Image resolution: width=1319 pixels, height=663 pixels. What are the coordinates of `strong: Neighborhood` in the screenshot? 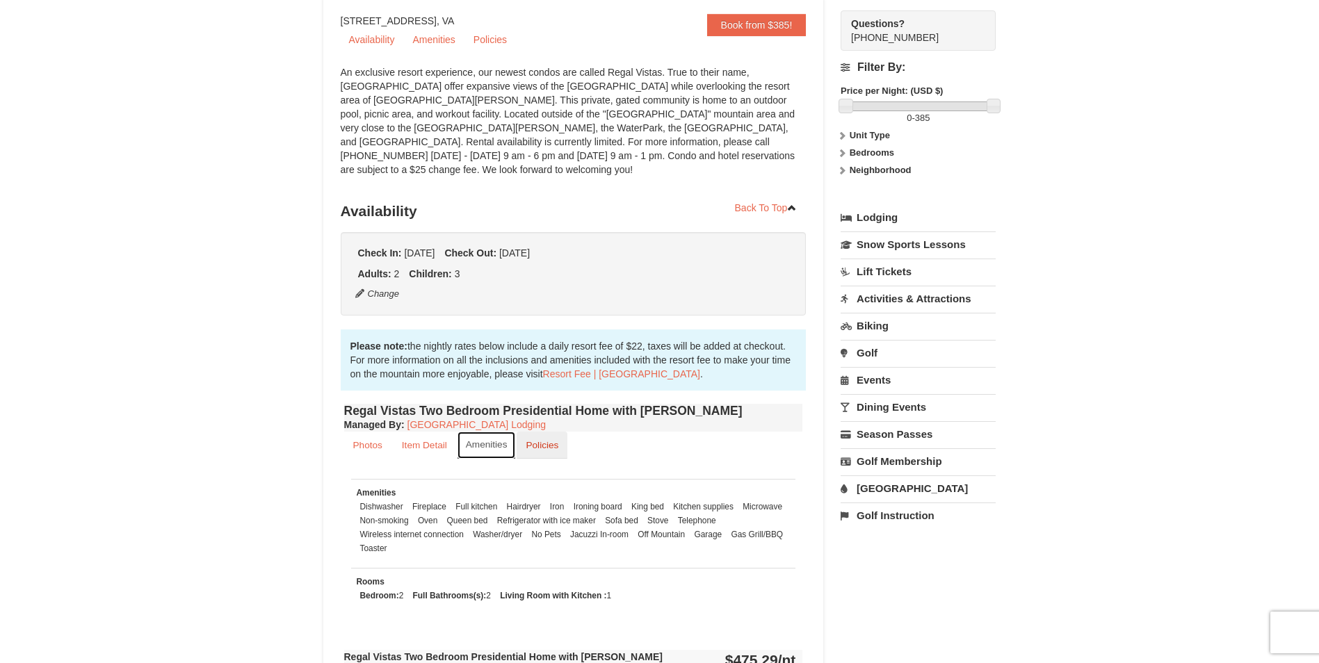 It's located at (880, 170).